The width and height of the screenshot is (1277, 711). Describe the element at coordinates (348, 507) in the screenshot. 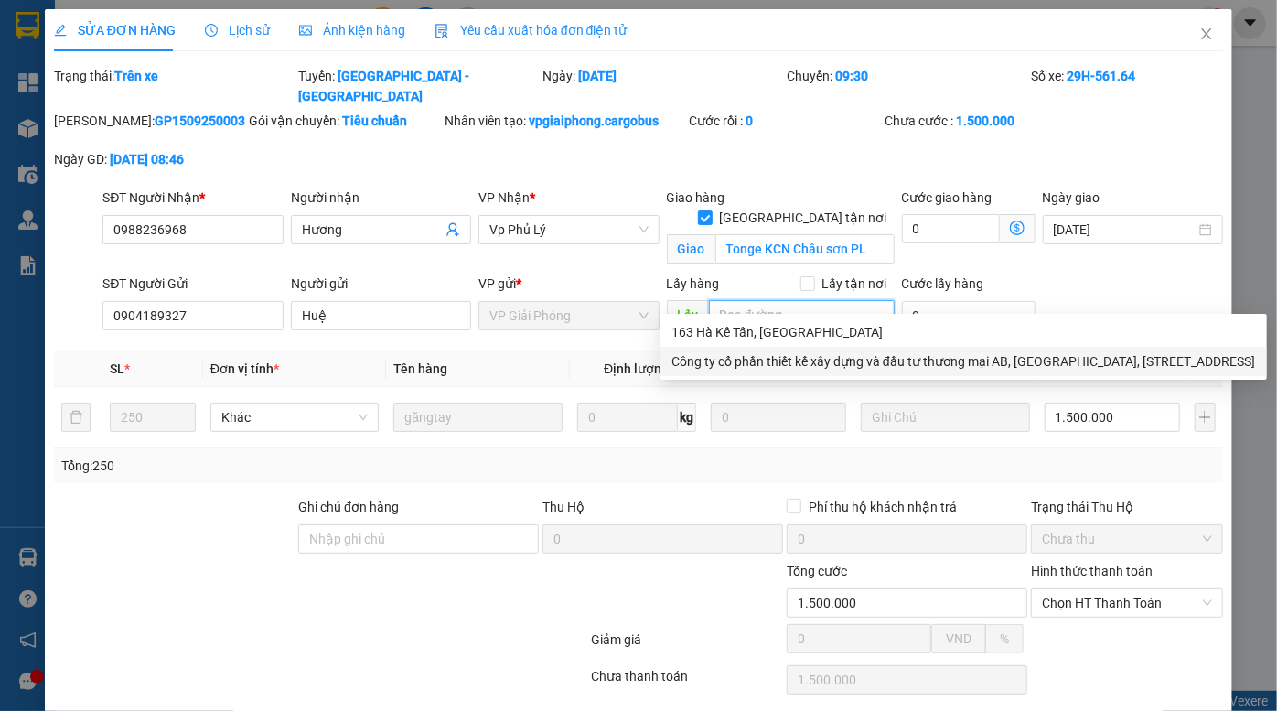

I see `label: Ghi chú đơn hàng` at that location.